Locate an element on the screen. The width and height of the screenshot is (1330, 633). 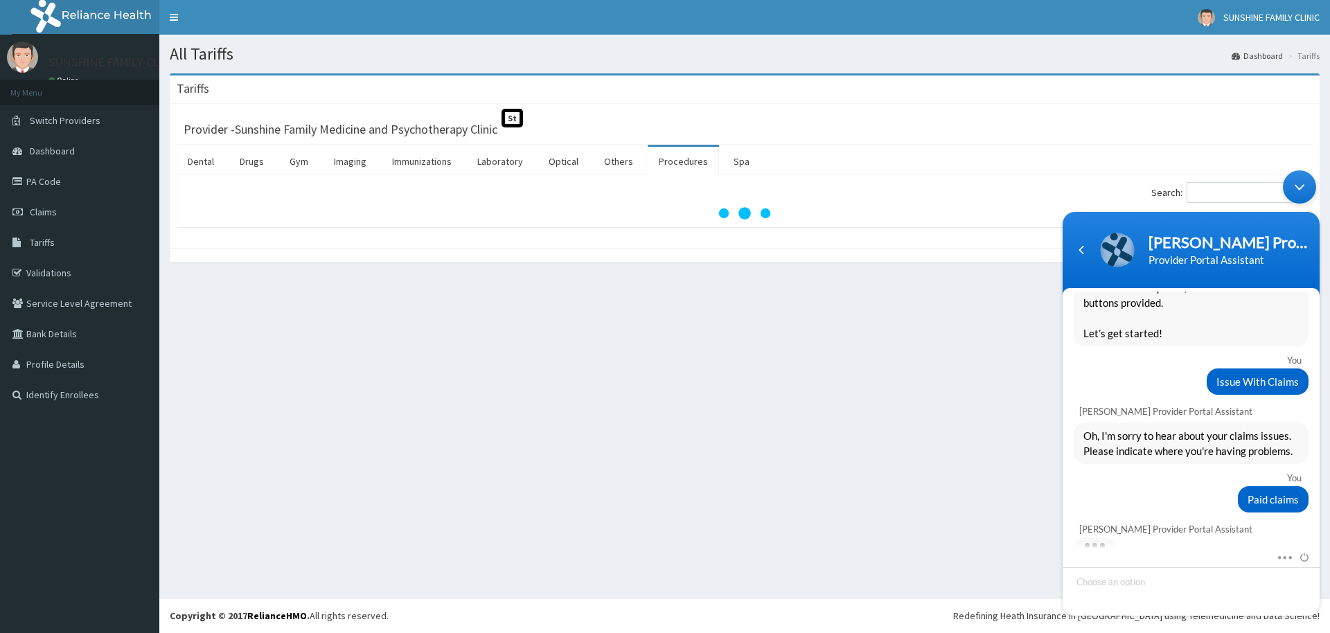
a: RelianceHMO is located at coordinates (277, 616).